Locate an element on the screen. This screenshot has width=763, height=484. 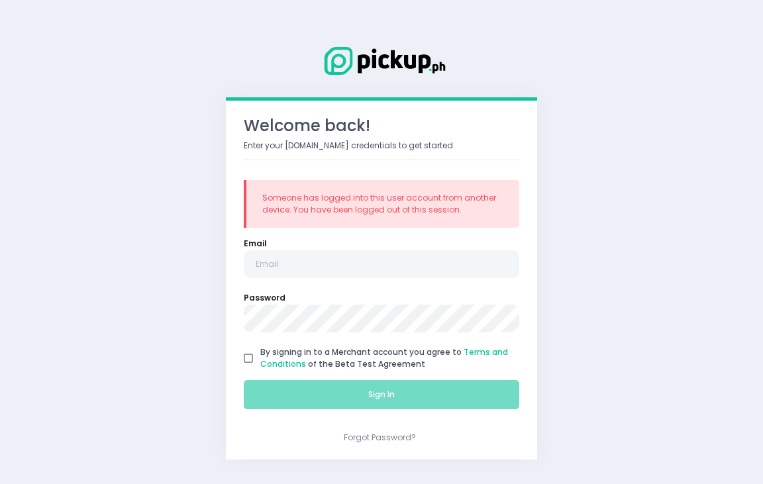
a: Terms and Conditions is located at coordinates (384, 358).